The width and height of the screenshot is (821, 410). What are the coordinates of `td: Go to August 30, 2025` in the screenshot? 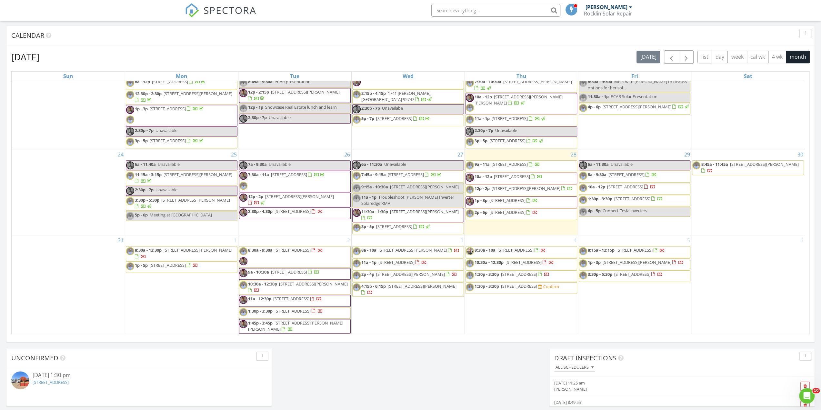 It's located at (748, 192).